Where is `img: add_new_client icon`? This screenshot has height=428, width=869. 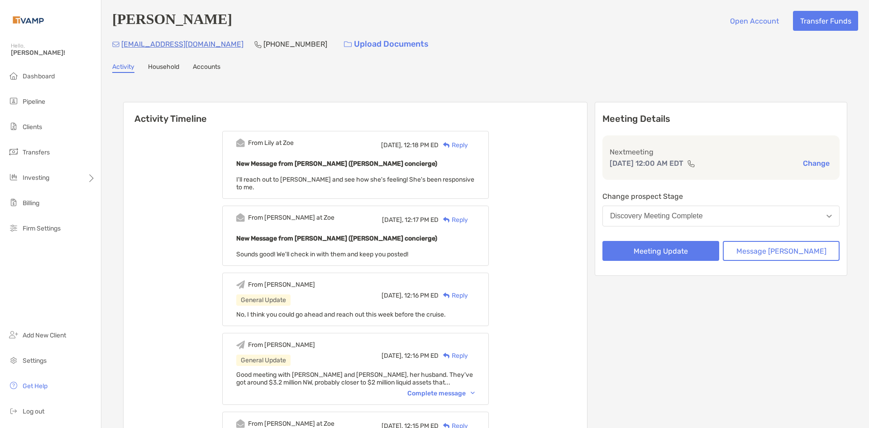 img: add_new_client icon is located at coordinates (14, 335).